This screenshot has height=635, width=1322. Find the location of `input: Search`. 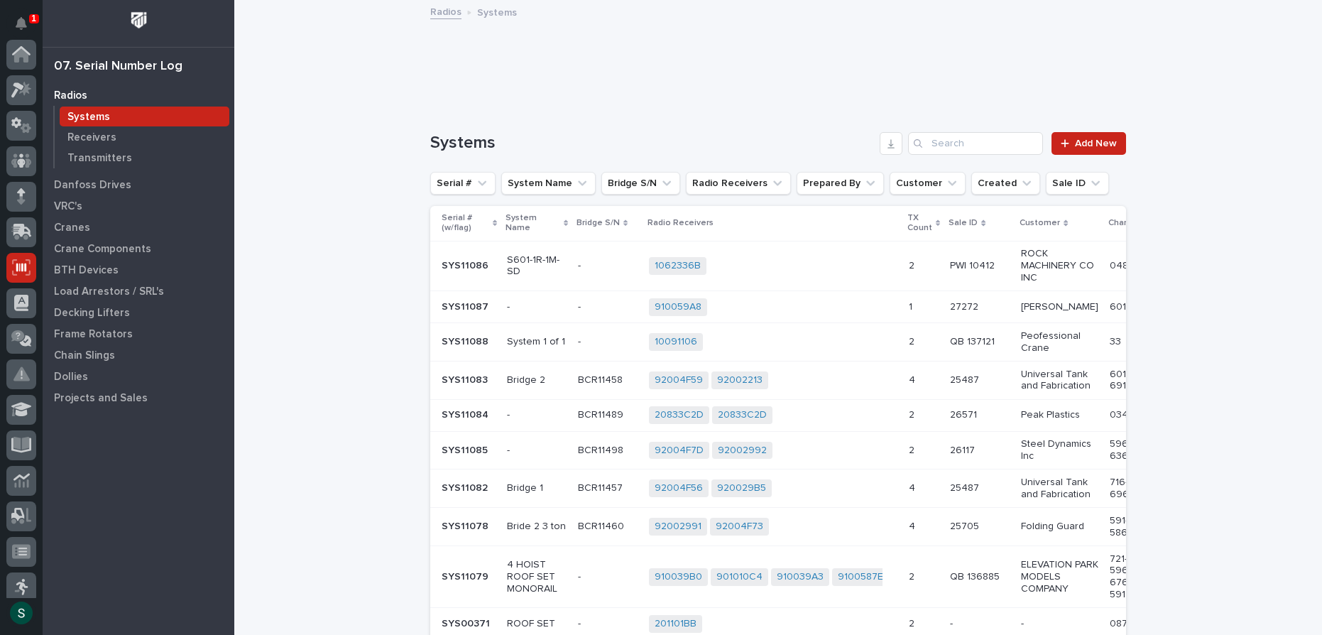

input: Search is located at coordinates (976, 143).